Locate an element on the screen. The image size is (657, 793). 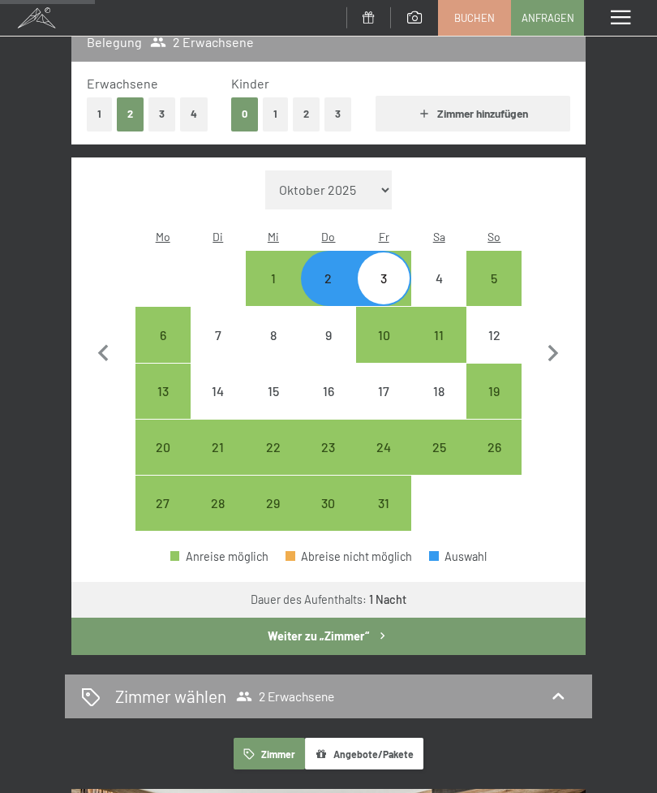
div: Tue Oct 21 2025 is located at coordinates (218, 447).